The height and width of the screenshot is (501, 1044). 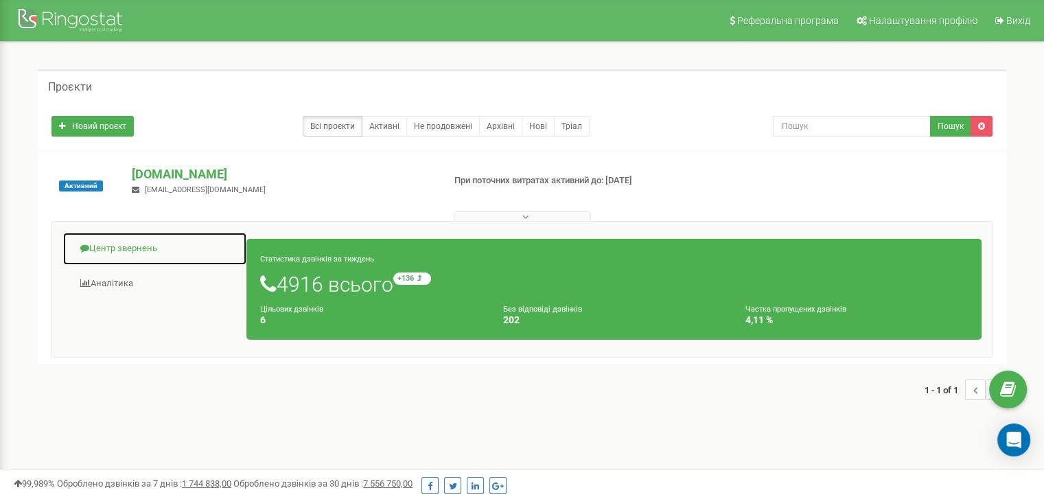 I want to click on input: Пошук, so click(x=852, y=126).